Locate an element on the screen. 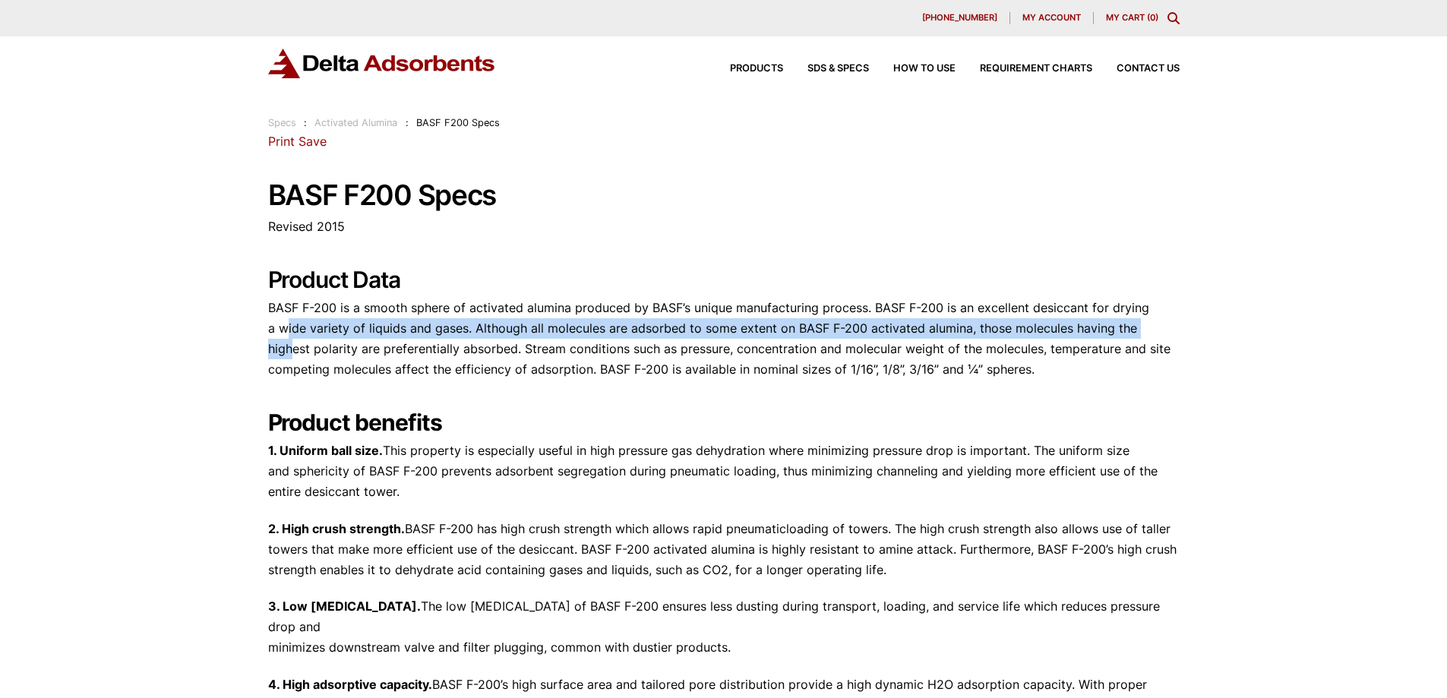 This screenshot has width=1447, height=698. h1: BASF F200 Specs is located at coordinates (724, 195).